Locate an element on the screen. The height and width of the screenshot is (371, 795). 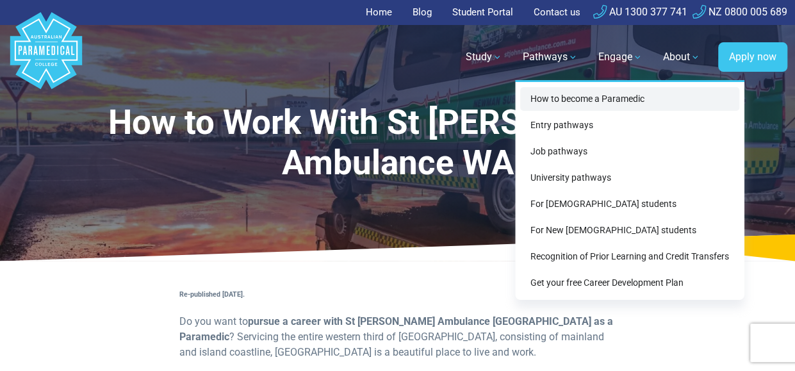
a: Apply now is located at coordinates (752, 57).